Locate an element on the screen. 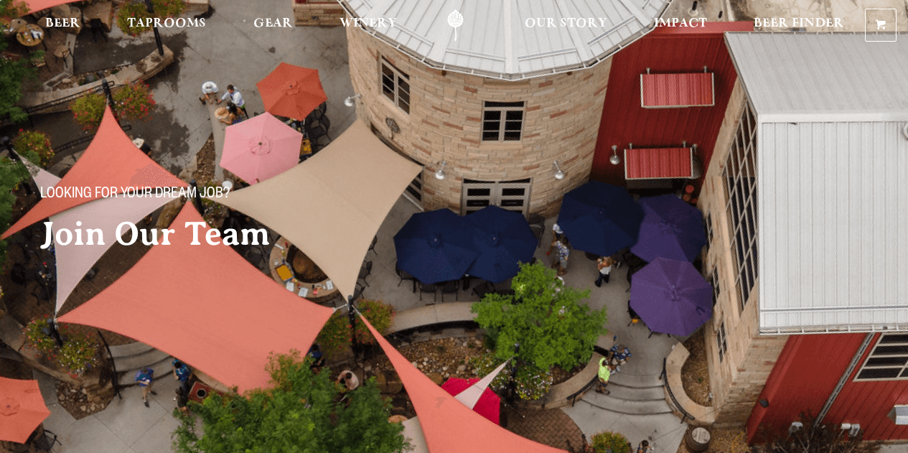 The height and width of the screenshot is (453, 908). a: Beer is located at coordinates (62, 25).